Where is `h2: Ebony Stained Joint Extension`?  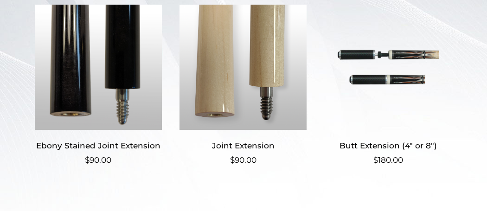
h2: Ebony Stained Joint Extension is located at coordinates (98, 146).